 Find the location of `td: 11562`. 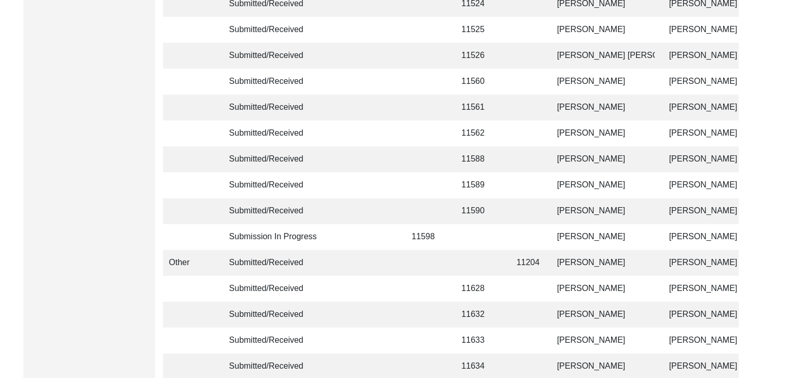

td: 11562 is located at coordinates (479, 134).